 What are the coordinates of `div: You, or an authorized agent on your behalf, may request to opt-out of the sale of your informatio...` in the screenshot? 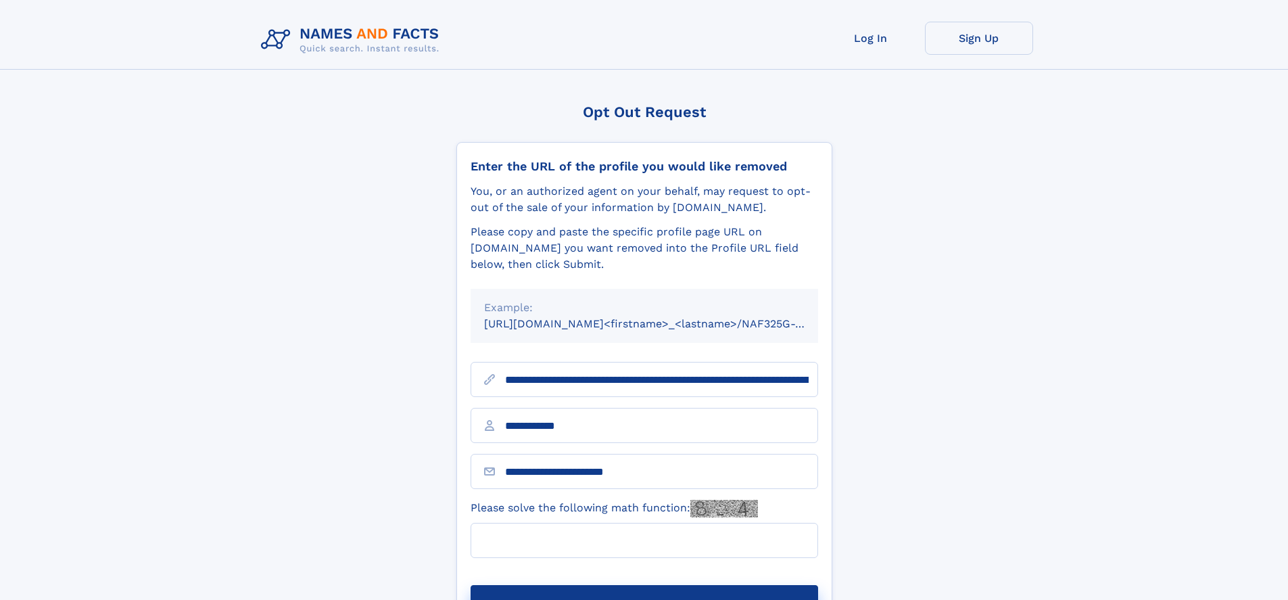 It's located at (645, 200).